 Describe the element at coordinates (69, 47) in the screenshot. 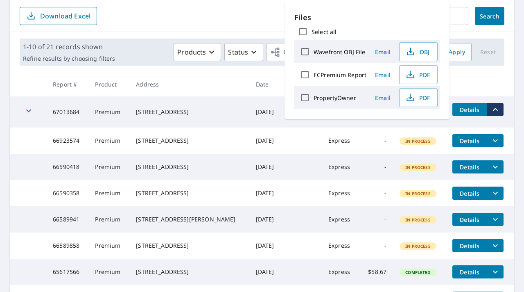

I see `p: 1-10 of 21 records shown` at that location.